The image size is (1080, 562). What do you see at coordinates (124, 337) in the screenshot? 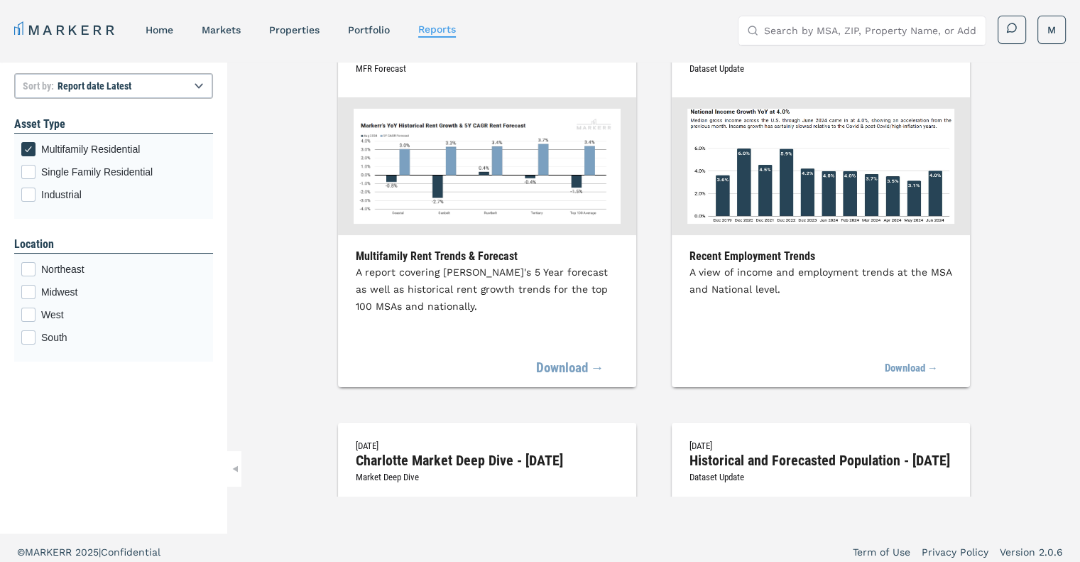
I see `span: South` at bounding box center [124, 337].